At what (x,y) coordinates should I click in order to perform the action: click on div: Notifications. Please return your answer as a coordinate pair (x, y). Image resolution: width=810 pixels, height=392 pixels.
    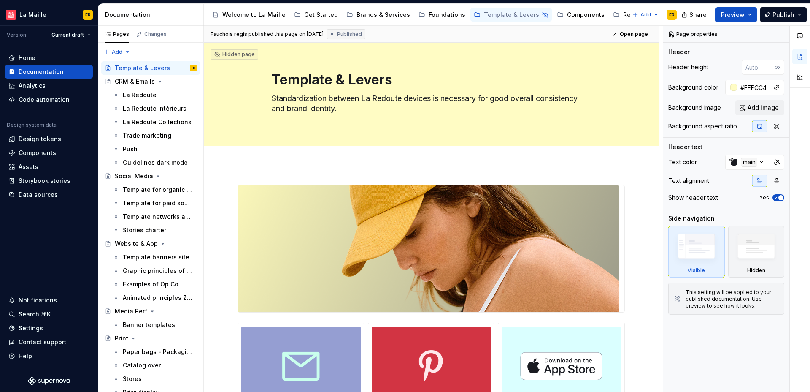
    Looking at the image, I should click on (38, 300).